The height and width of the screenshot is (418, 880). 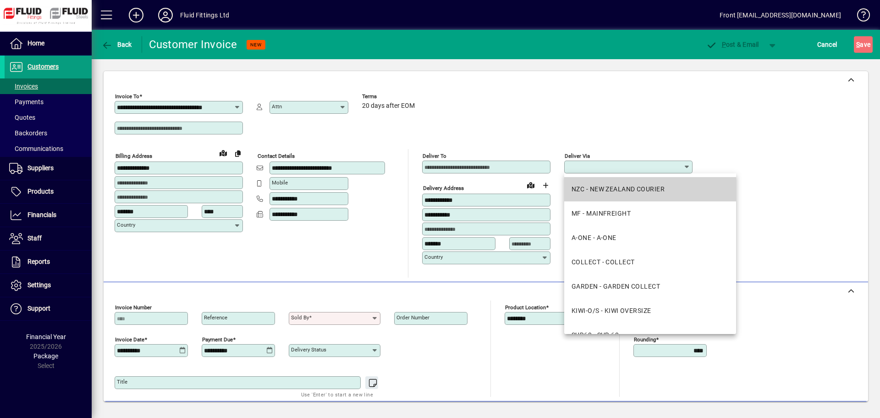 I want to click on span: Communications, so click(x=36, y=149).